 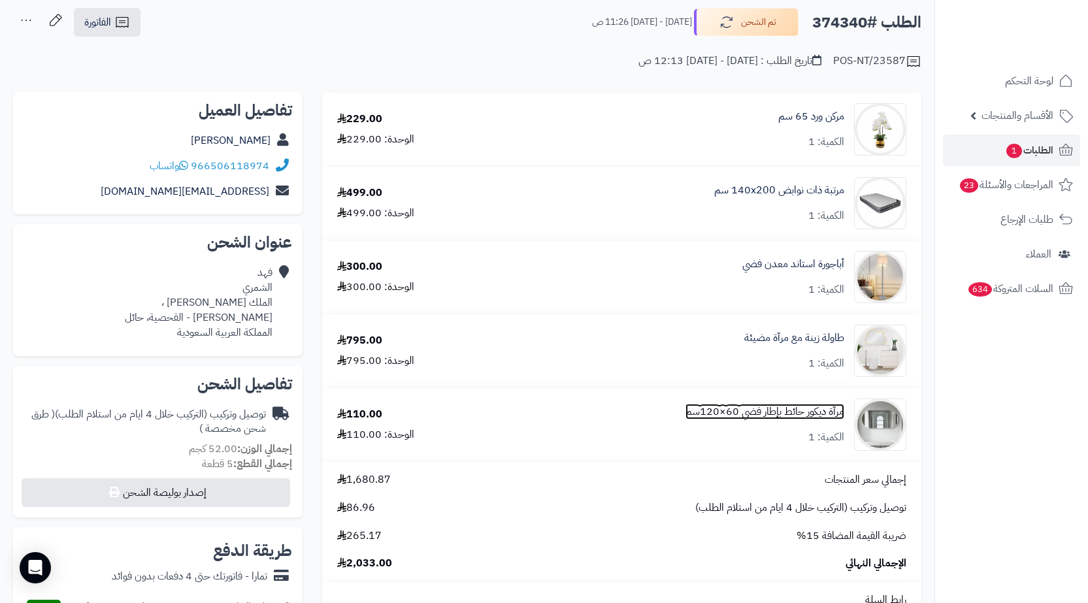 I want to click on img: 1753183096-1-90x90.jpg, so click(x=880, y=425).